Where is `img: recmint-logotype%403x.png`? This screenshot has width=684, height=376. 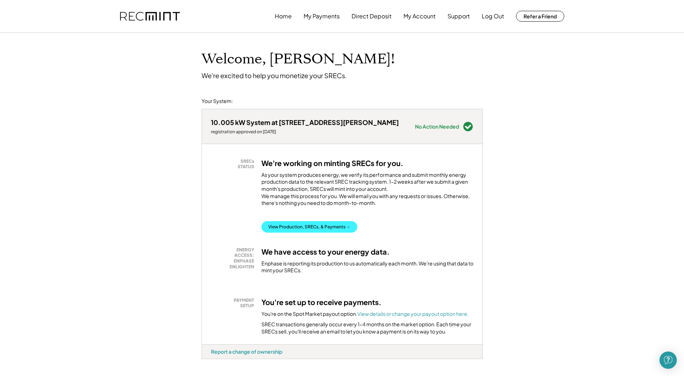 img: recmint-logotype%403x.png is located at coordinates (150, 16).